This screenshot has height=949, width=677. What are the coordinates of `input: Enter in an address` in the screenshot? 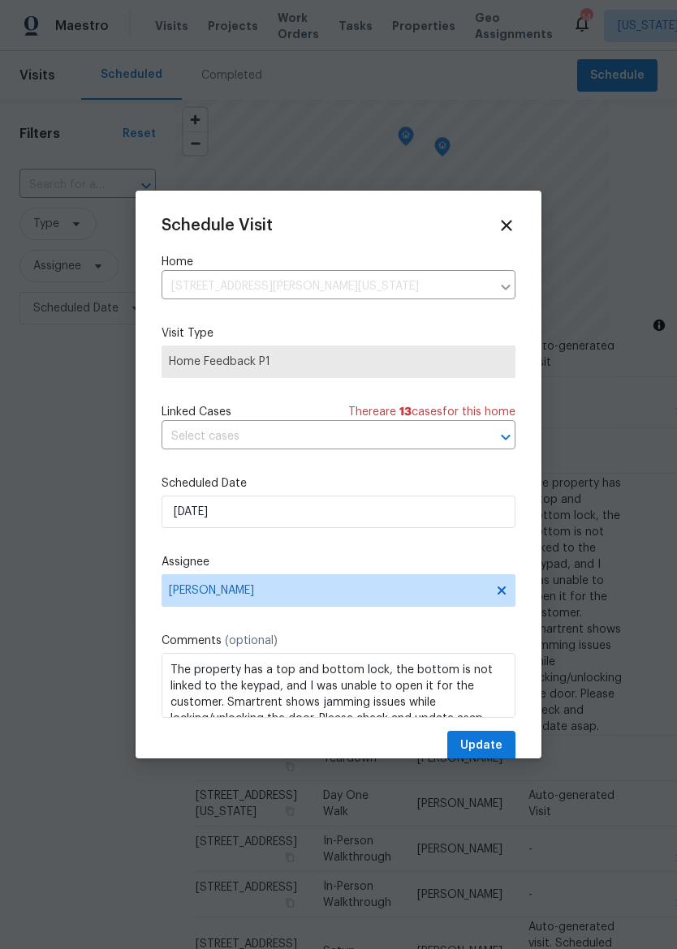 It's located at (326, 286).